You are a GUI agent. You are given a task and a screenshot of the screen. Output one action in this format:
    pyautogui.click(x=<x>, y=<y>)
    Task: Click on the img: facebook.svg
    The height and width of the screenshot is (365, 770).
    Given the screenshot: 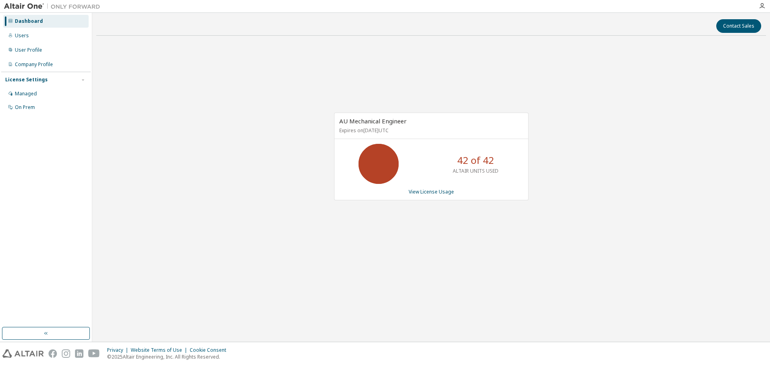 What is the action you would take?
    pyautogui.click(x=53, y=354)
    